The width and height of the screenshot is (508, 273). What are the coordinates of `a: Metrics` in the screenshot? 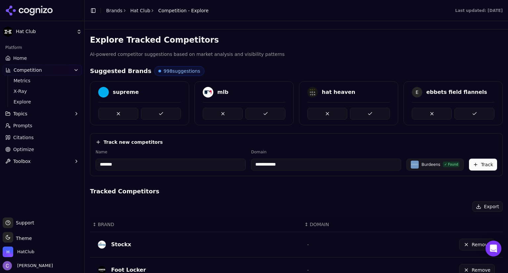 It's located at (42, 81).